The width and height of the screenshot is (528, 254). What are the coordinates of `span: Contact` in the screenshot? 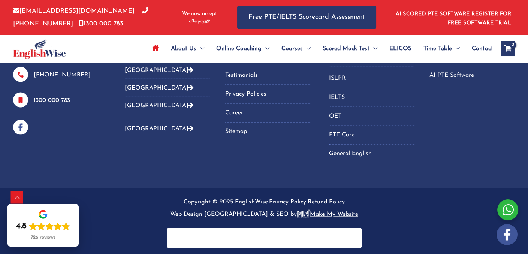 It's located at (482, 49).